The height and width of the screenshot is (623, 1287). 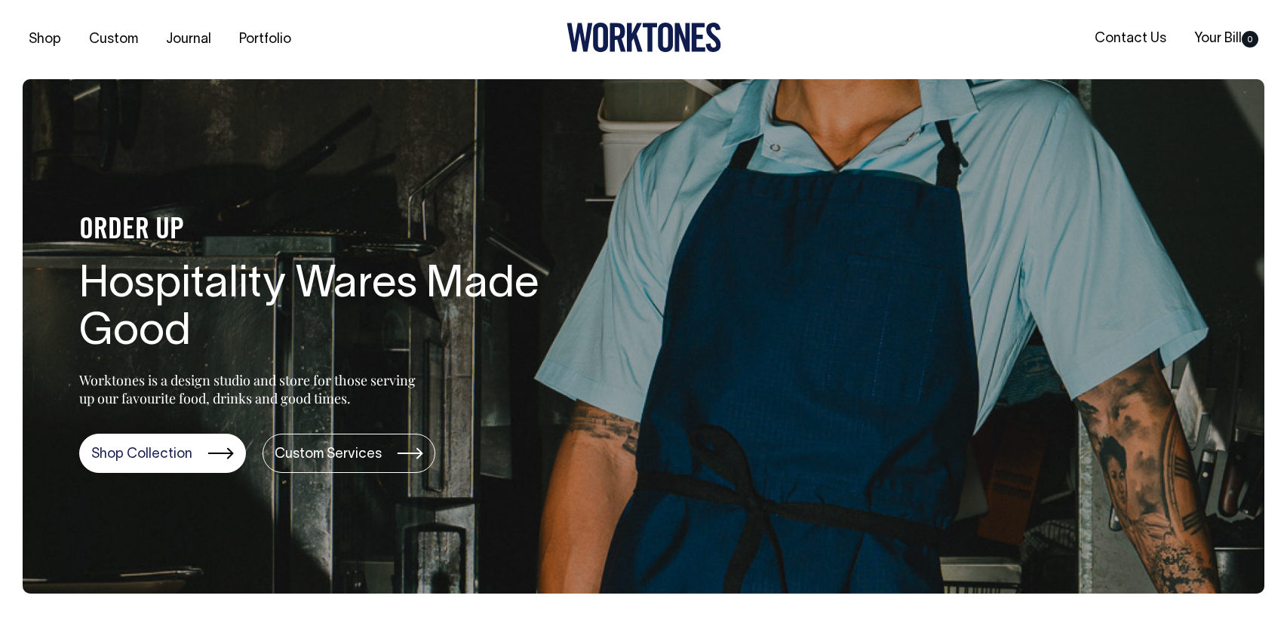 I want to click on span: 0, so click(x=1250, y=39).